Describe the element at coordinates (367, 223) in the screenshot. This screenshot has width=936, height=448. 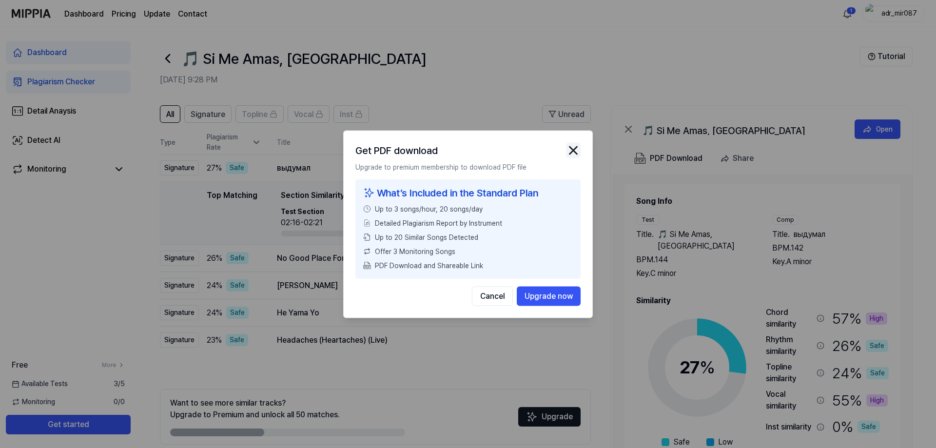
I see `img: File Select` at that location.